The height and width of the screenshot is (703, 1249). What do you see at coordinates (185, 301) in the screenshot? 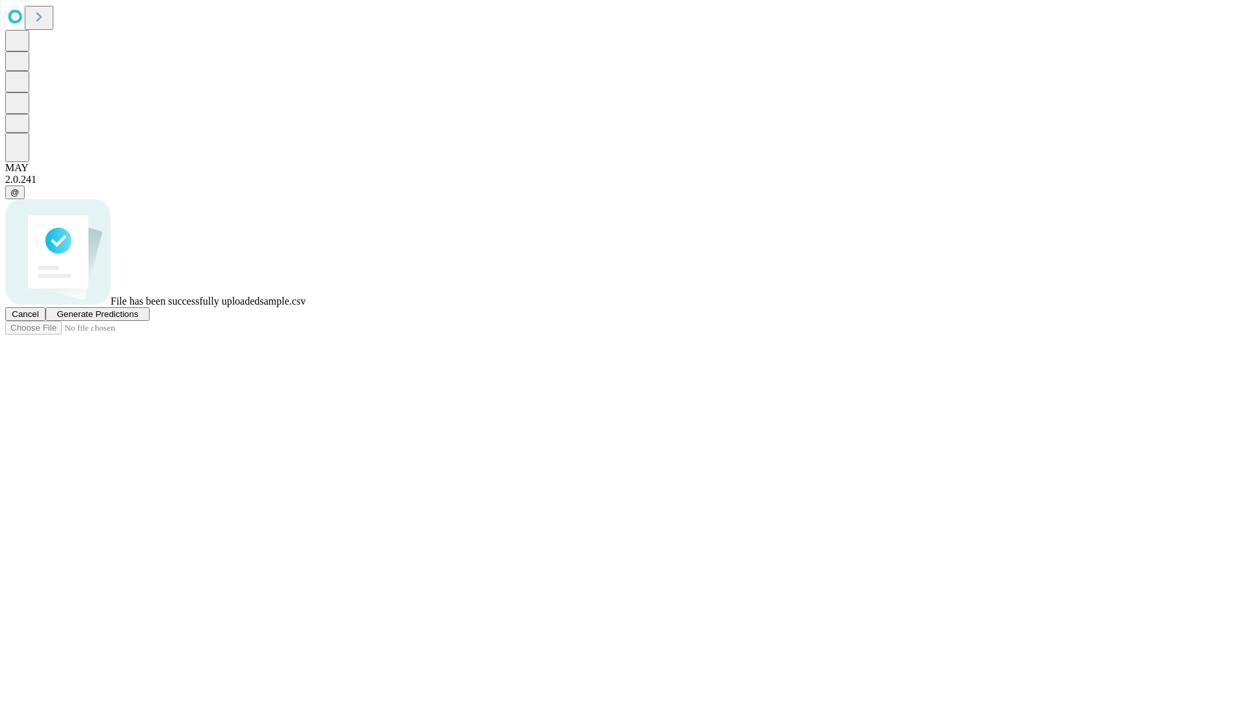
I see `span: File has been successfully uploaded` at bounding box center [185, 301].